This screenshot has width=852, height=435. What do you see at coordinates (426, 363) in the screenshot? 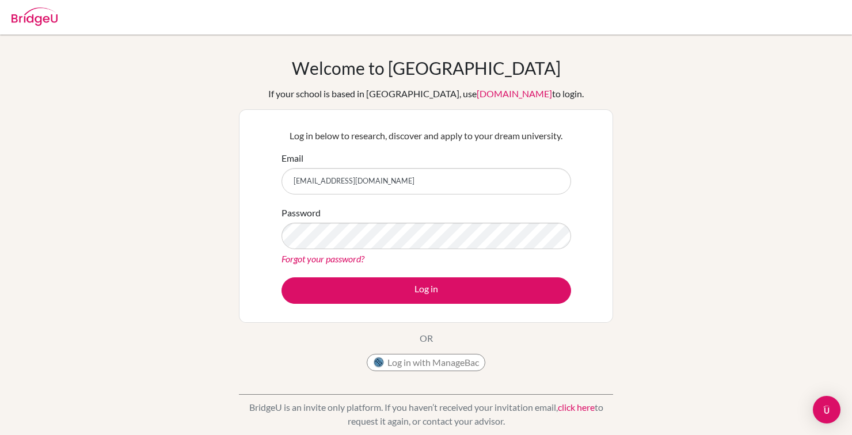
I see `button: Log in with ManageBac` at bounding box center [426, 363].